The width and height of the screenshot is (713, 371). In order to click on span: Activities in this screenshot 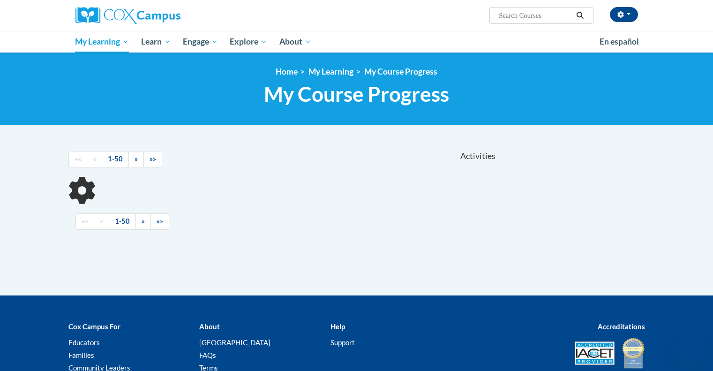, I will do `click(477, 156)`.